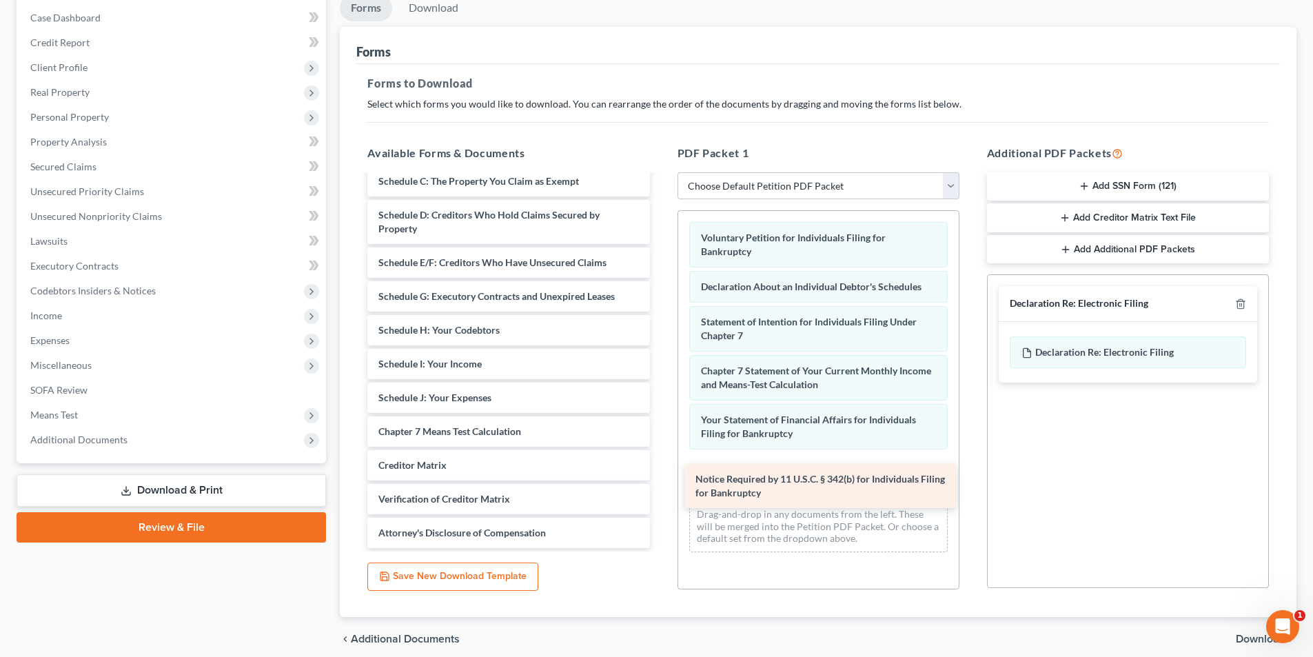 The width and height of the screenshot is (1313, 657). Describe the element at coordinates (54, 414) in the screenshot. I see `span: Means Test` at that location.